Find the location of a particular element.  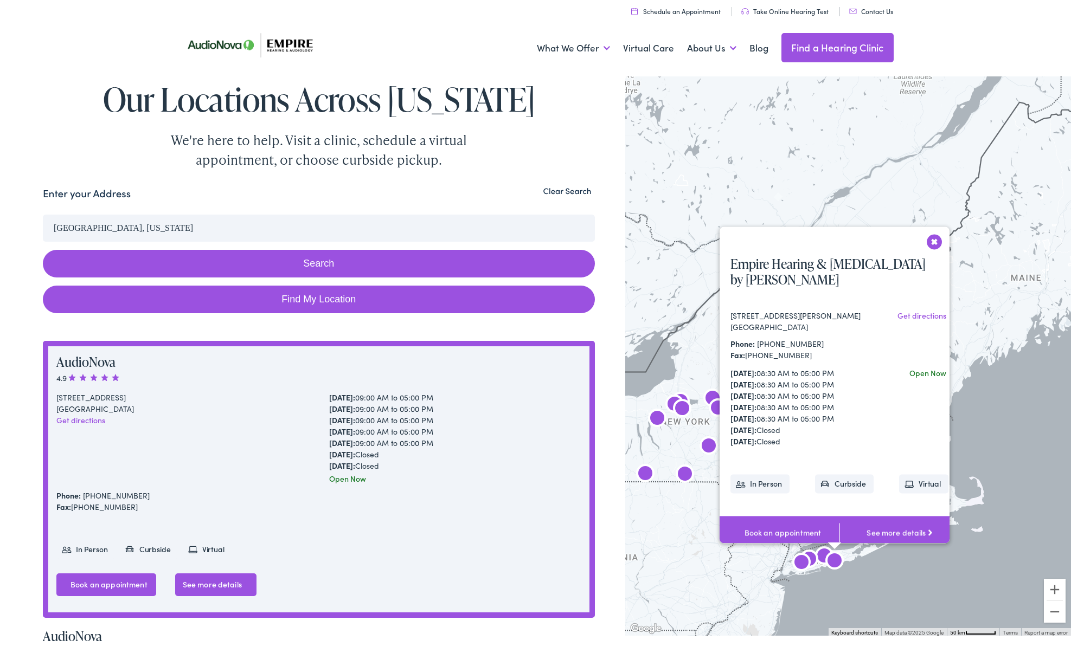

a: Blog is located at coordinates (759, 48).